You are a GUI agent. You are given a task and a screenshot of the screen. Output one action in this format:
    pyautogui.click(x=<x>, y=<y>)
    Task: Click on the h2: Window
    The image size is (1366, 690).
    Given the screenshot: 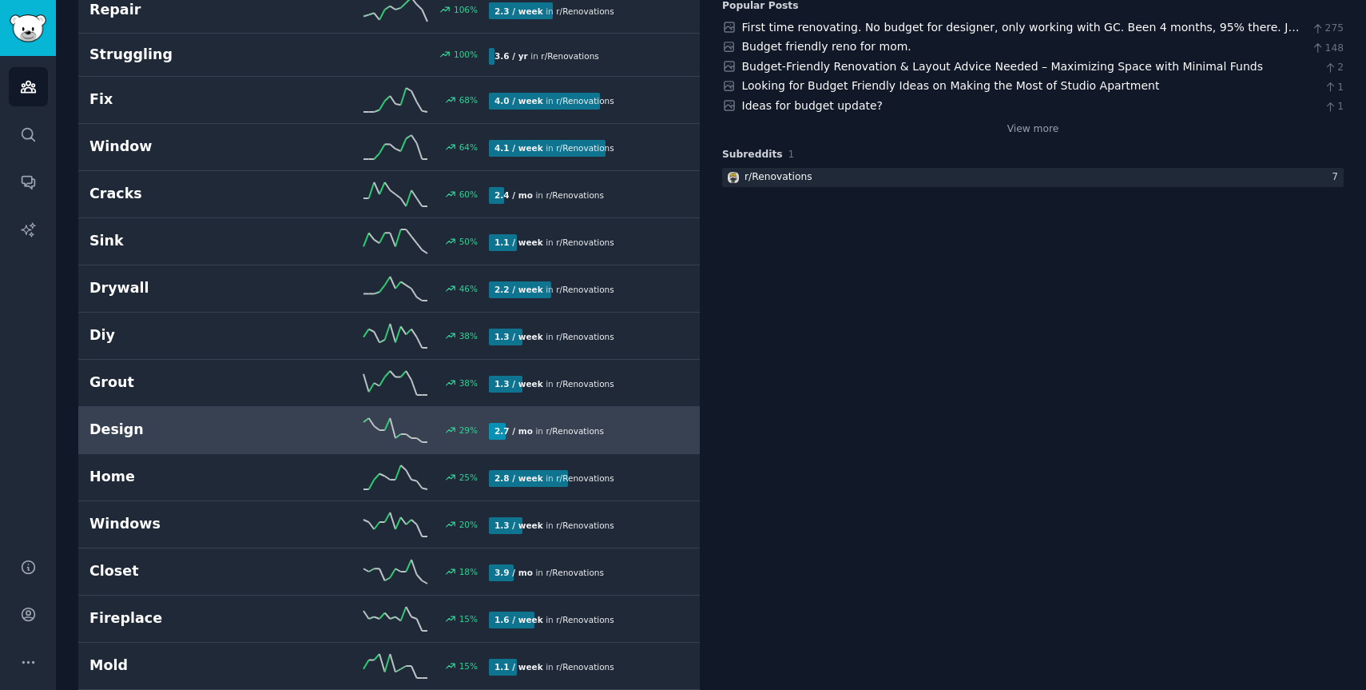 What is the action you would take?
    pyautogui.click(x=189, y=146)
    